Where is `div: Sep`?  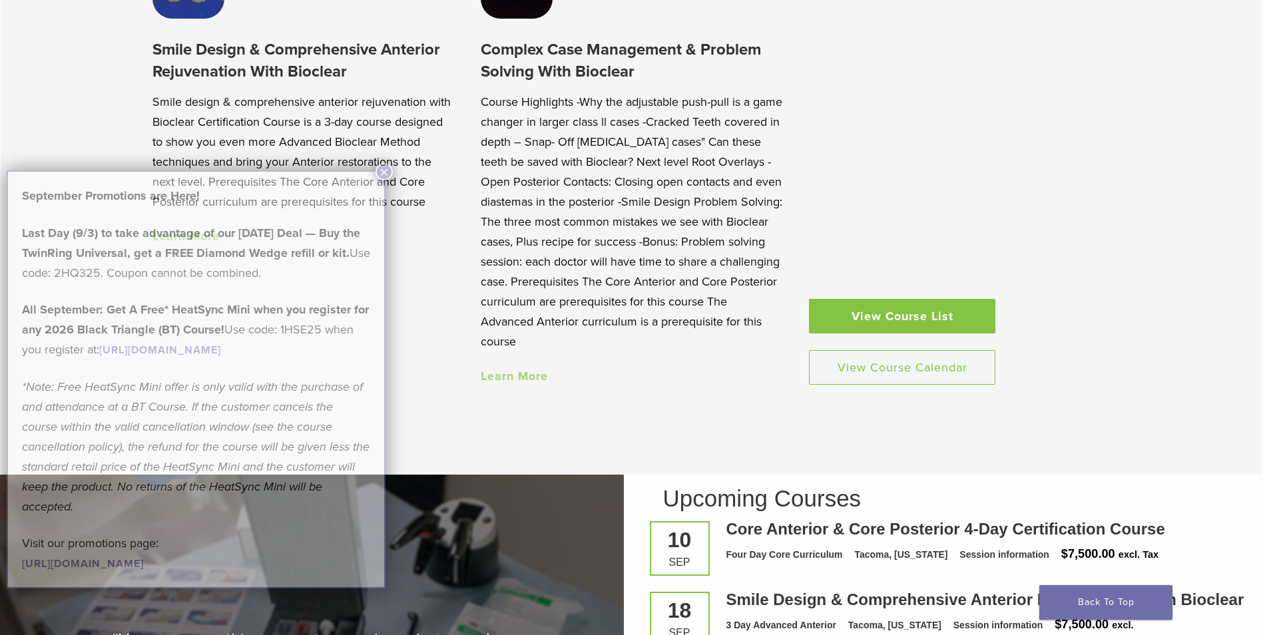
div: Sep is located at coordinates (680, 563).